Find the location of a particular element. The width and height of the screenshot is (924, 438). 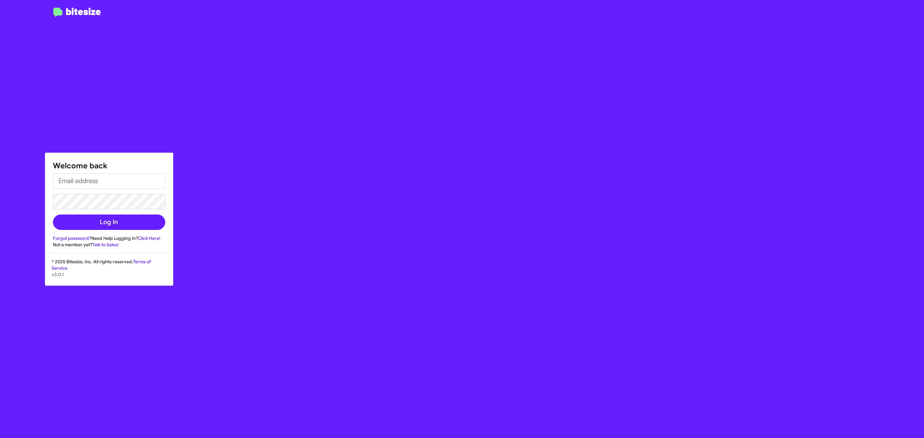

a: Terms of Service is located at coordinates (101, 265).